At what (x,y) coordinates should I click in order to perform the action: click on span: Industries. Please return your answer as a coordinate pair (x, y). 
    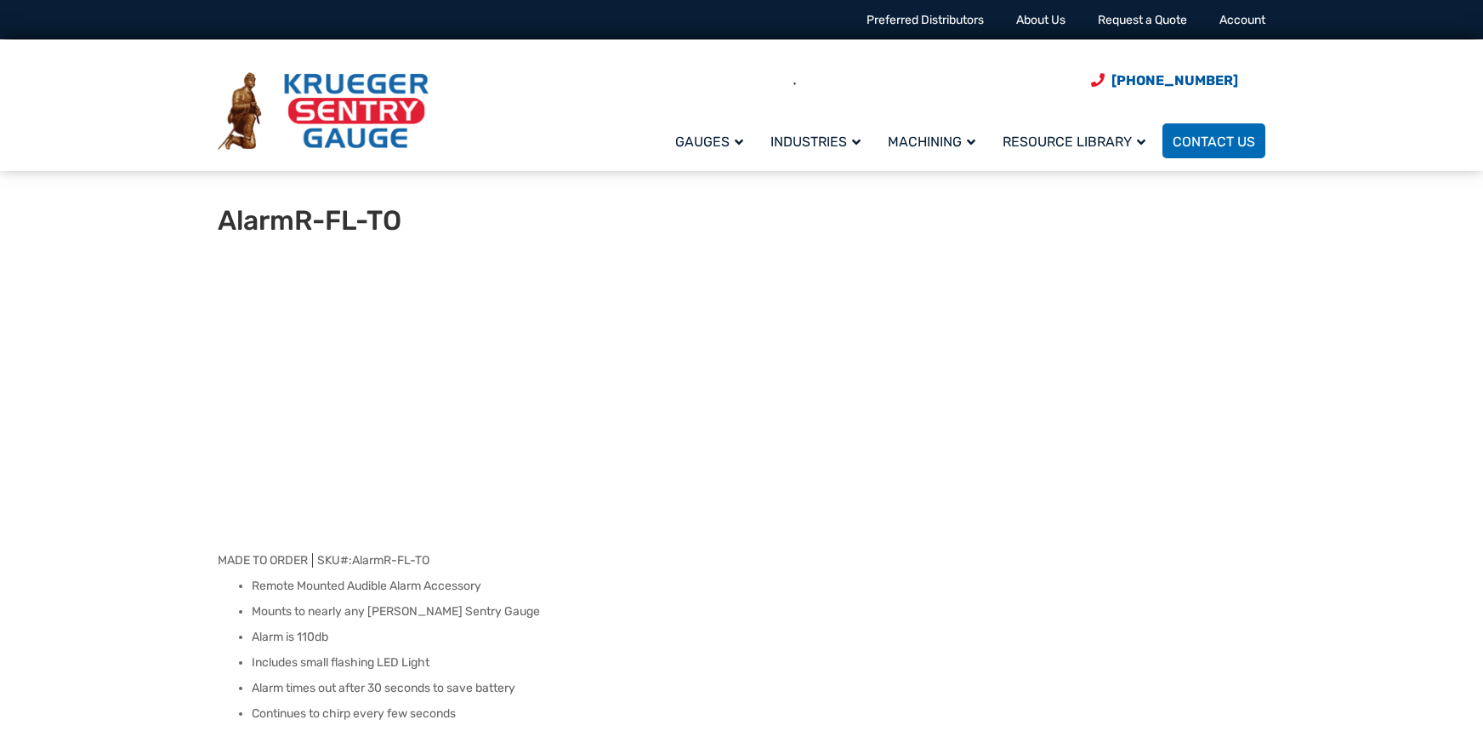
    Looking at the image, I should click on (816, 141).